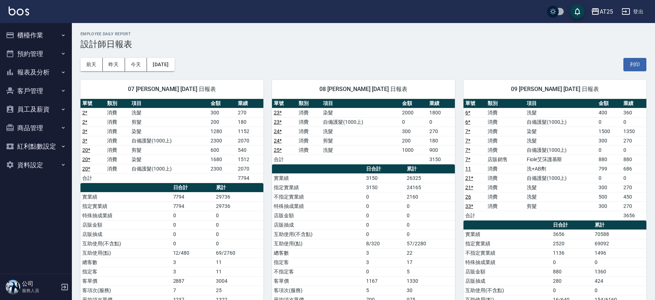 The width and height of the screenshot is (655, 300). Describe the element at coordinates (385, 169) in the screenshot. I see `th: 日合計` at that location.